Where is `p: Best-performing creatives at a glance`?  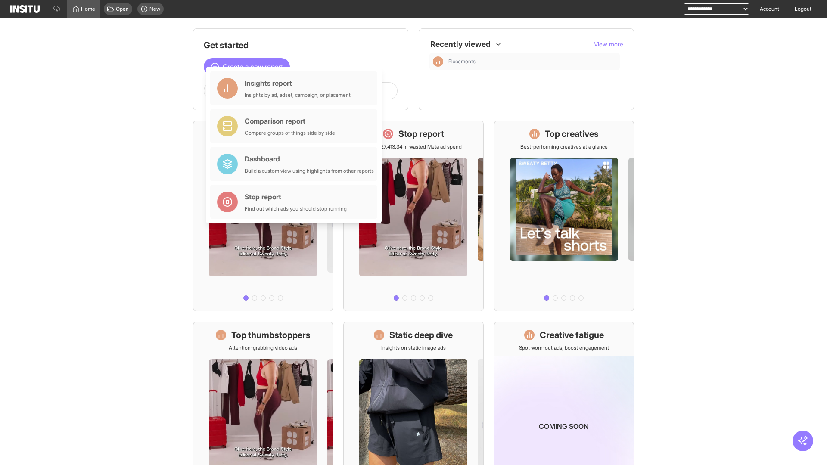
p: Best-performing creatives at a glance is located at coordinates (564, 147).